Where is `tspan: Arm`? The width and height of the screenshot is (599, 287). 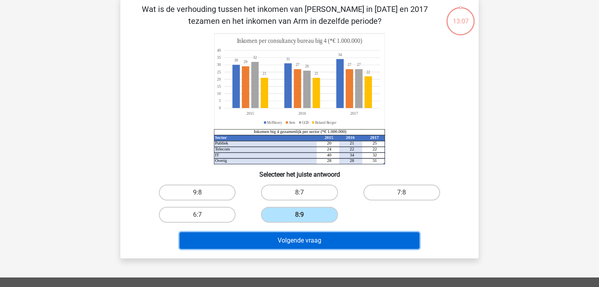 tspan: Arm is located at coordinates (292, 122).